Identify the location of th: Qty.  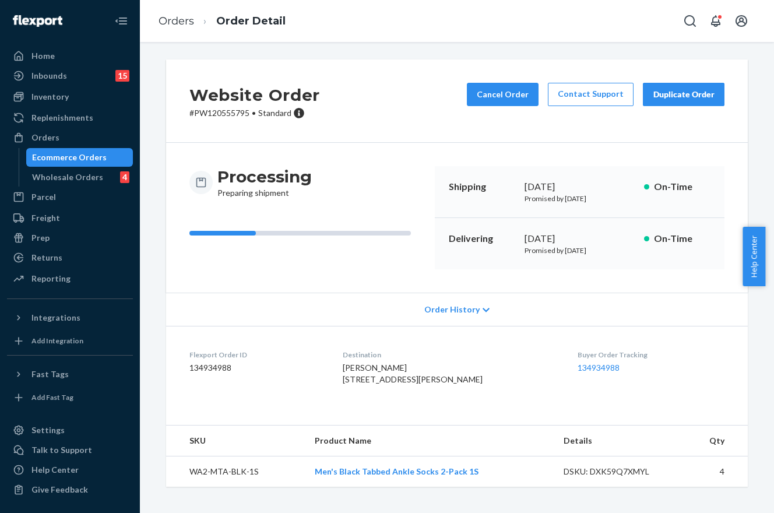
(715, 440).